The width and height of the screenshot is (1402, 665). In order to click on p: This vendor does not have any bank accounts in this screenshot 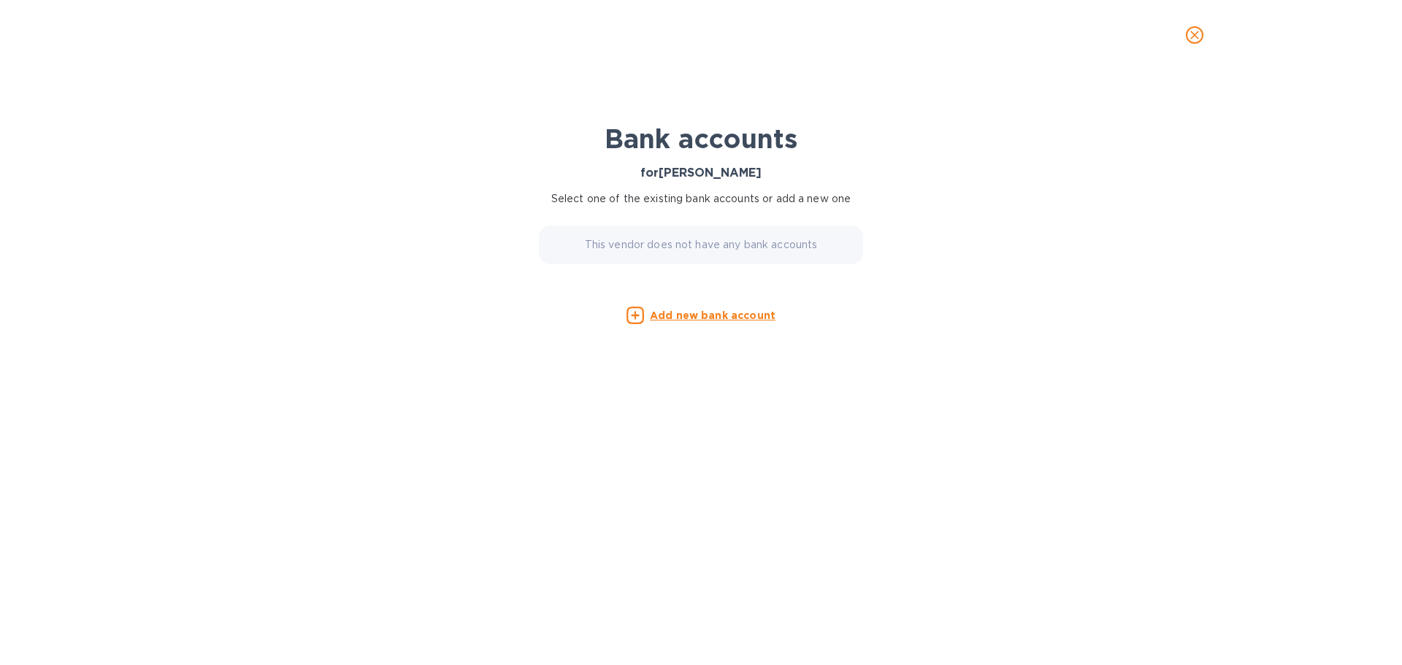, I will do `click(701, 245)`.